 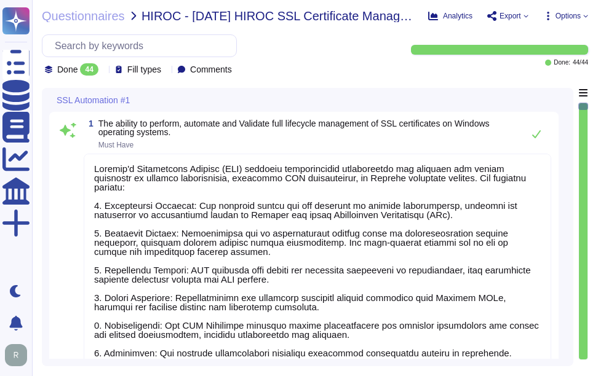 I want to click on span: Comments, so click(x=211, y=69).